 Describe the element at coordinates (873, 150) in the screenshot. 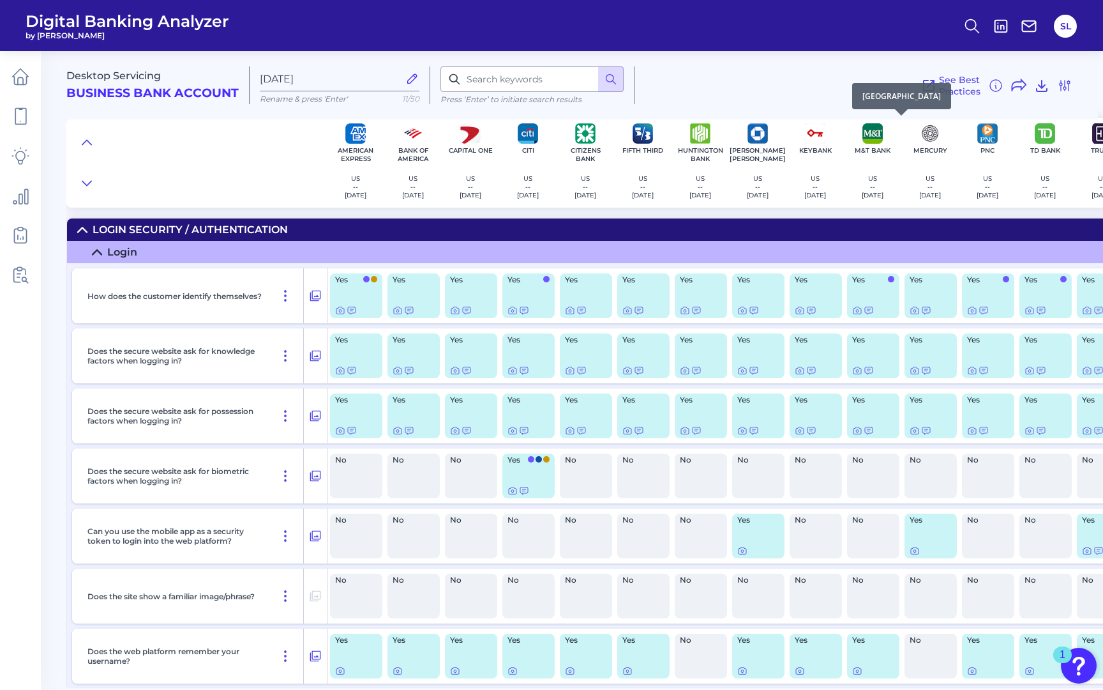

I see `p: M&T Bank` at that location.